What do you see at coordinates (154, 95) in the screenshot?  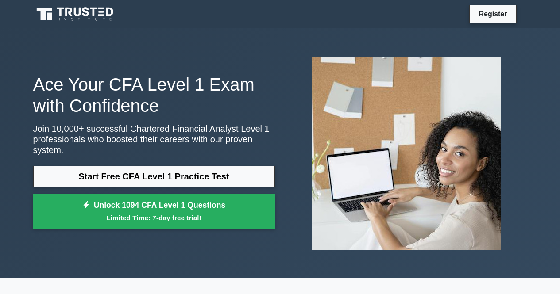 I see `h1: Ace Your CFA Level 1 Exam with Confidence` at bounding box center [154, 95].